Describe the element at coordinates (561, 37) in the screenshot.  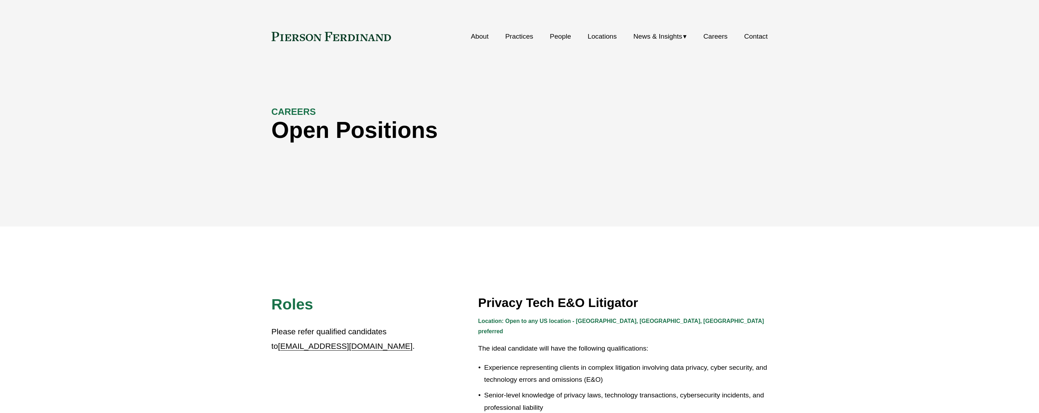
I see `a: People` at that location.